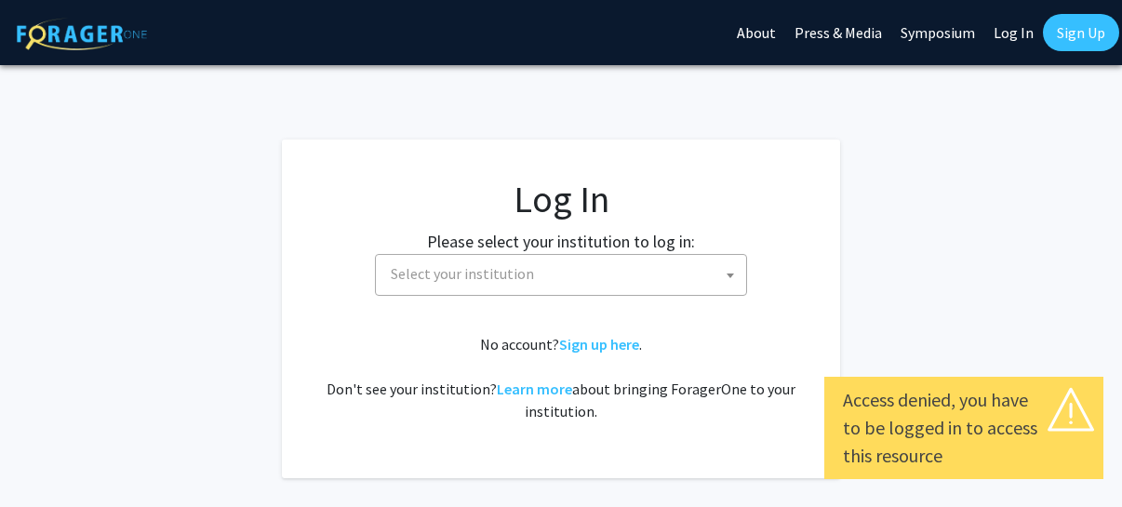  What do you see at coordinates (561, 199) in the screenshot?
I see `h1: Log In` at bounding box center [561, 199].